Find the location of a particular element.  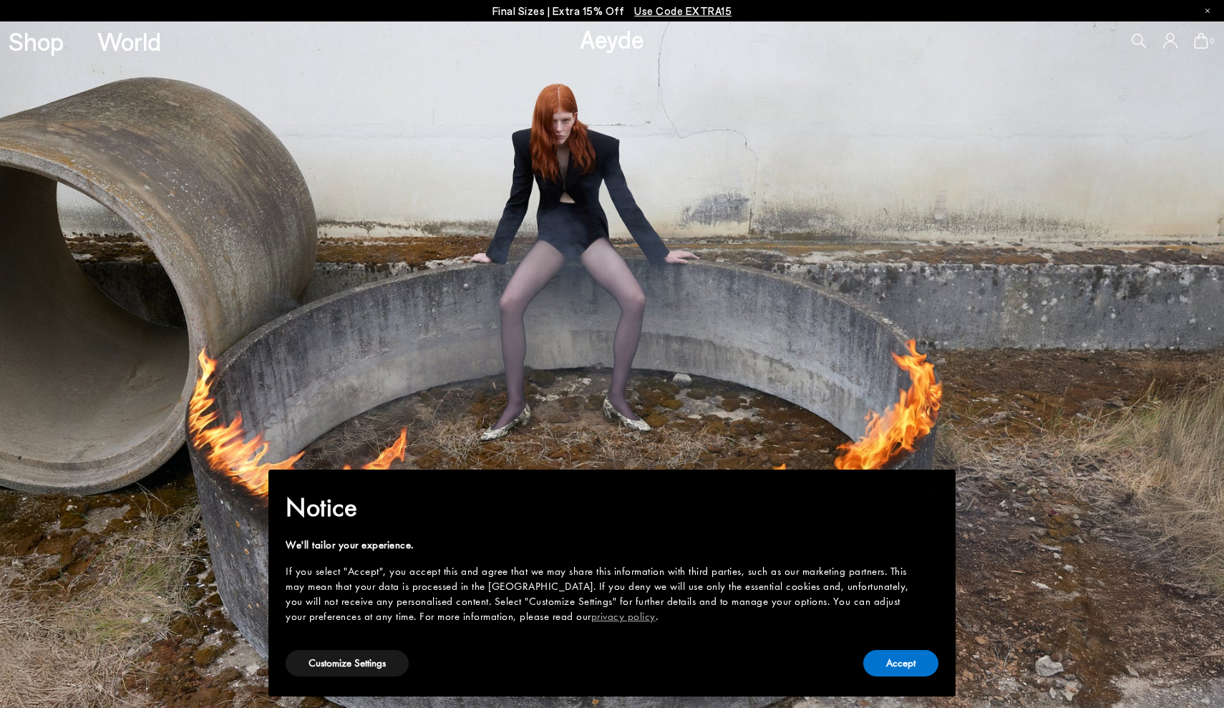

button: Close this notice is located at coordinates (933, 491).